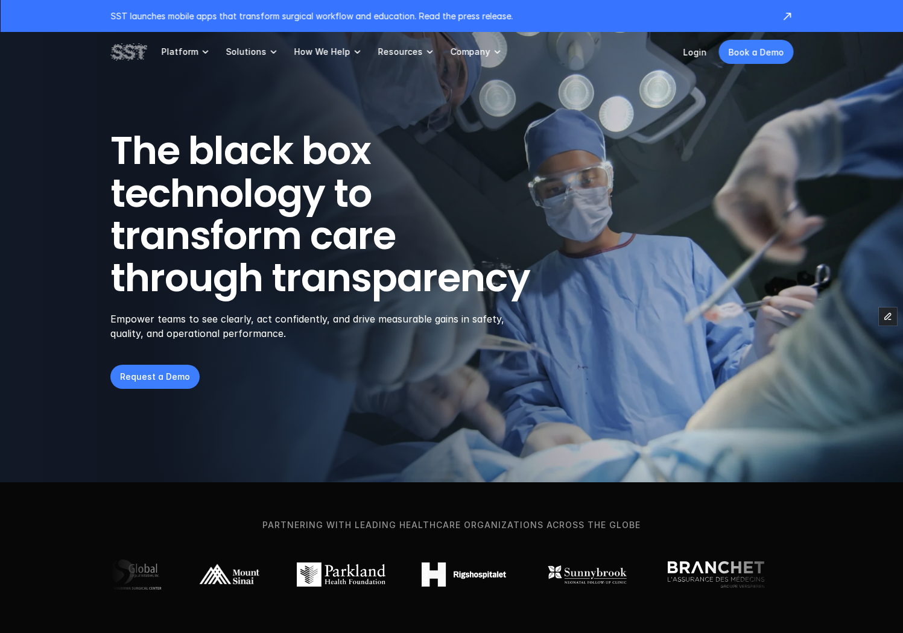  Describe the element at coordinates (694, 52) in the screenshot. I see `a: Login` at that location.